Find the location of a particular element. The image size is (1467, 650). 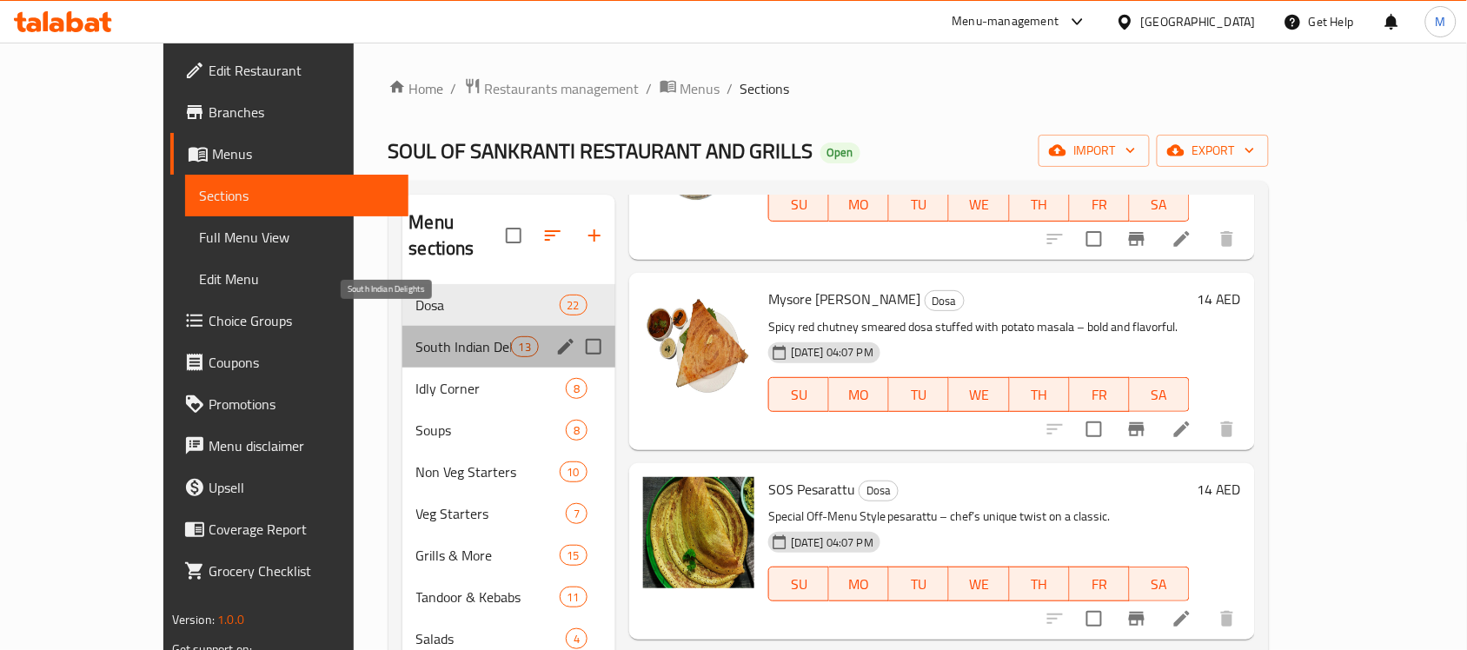

button: FR is located at coordinates (1099, 204).